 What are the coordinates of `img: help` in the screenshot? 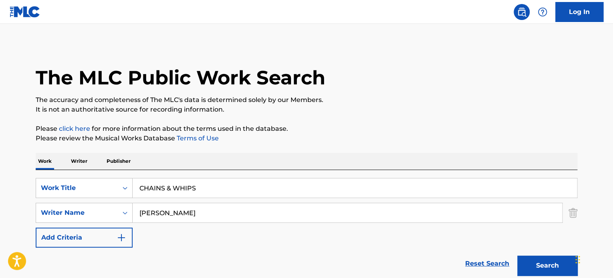 It's located at (542, 12).